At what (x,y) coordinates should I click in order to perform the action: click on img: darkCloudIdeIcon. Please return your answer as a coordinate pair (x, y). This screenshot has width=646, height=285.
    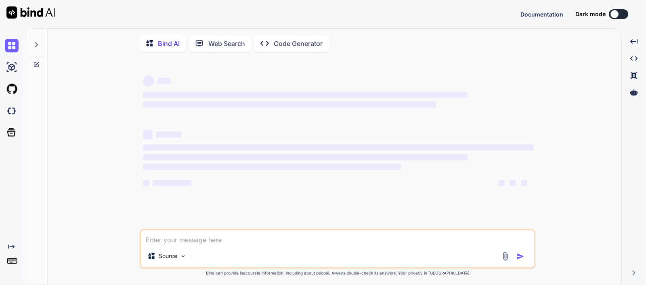
    Looking at the image, I should click on (12, 111).